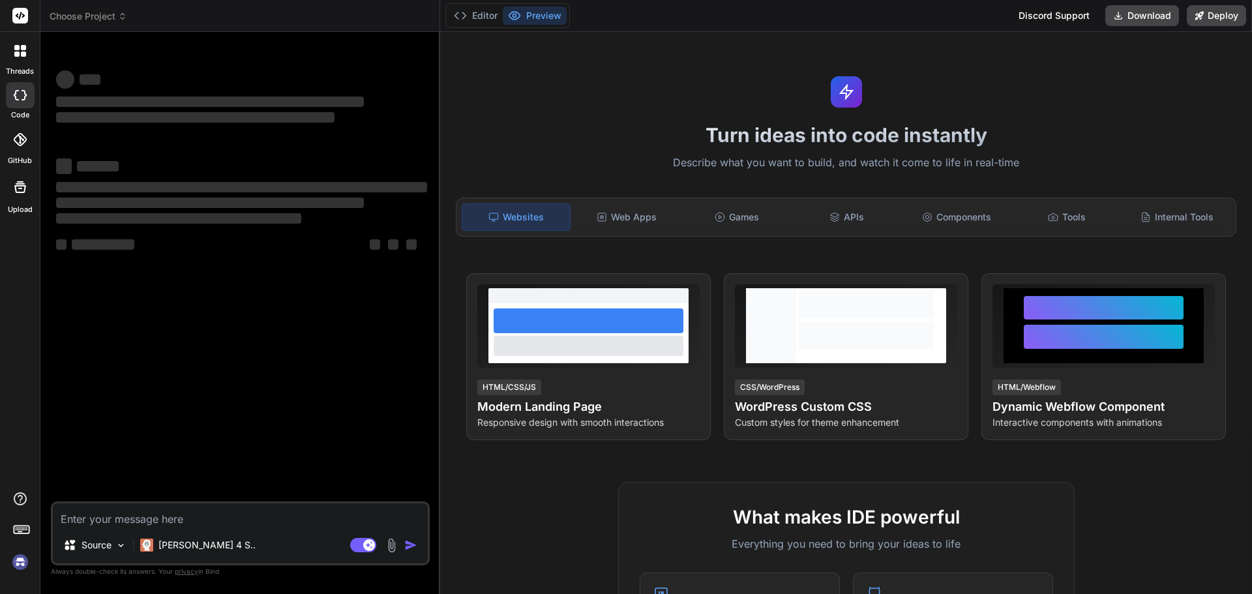  What do you see at coordinates (846, 517) in the screenshot?
I see `h2: What makes IDE powerful` at bounding box center [846, 517].